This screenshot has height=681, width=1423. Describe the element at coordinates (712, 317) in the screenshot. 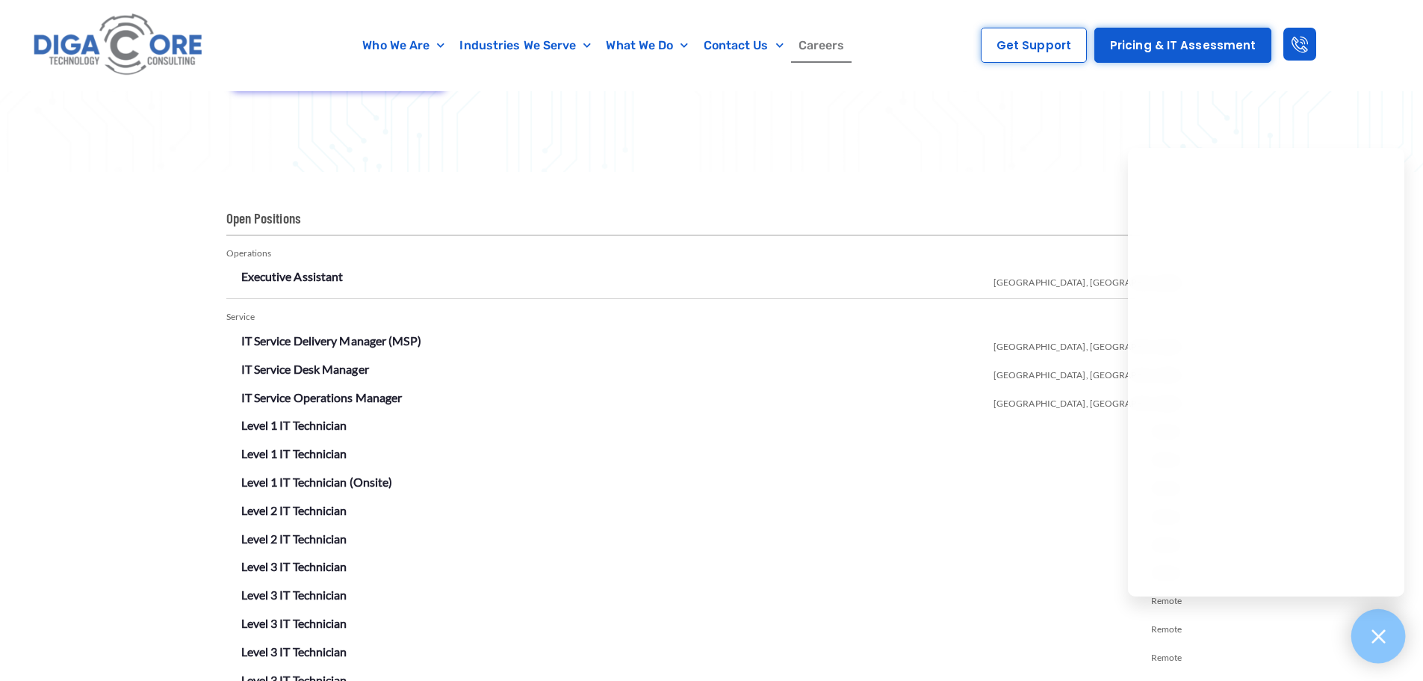

I see `div: Service` at that location.